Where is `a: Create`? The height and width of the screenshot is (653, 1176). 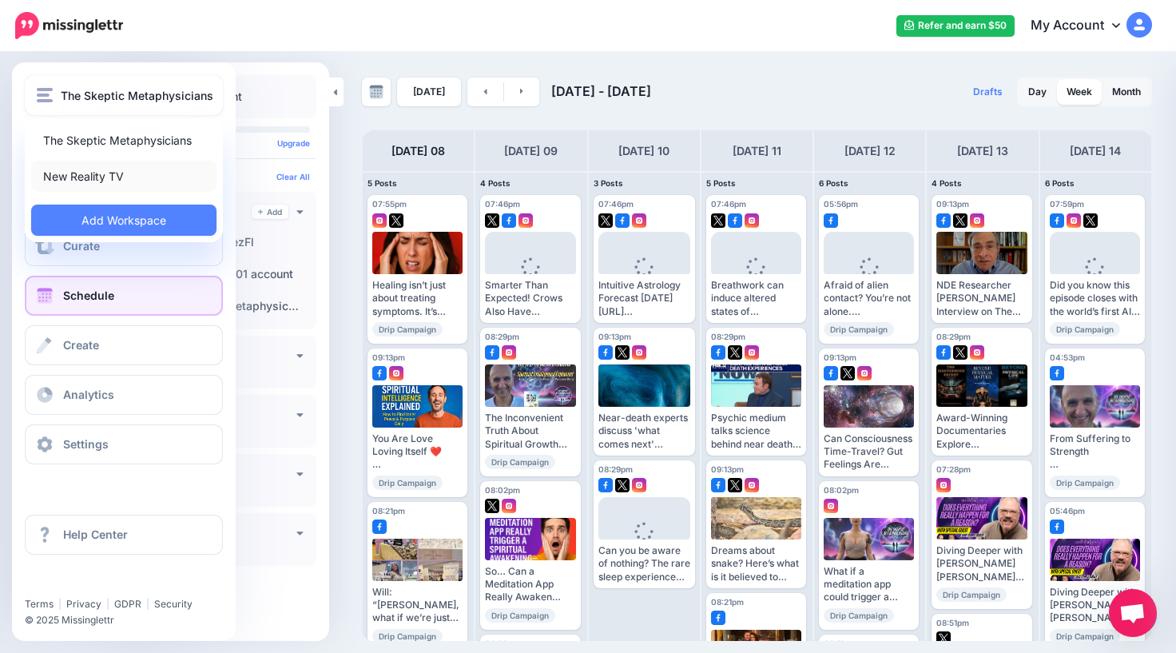 a: Create is located at coordinates (124, 345).